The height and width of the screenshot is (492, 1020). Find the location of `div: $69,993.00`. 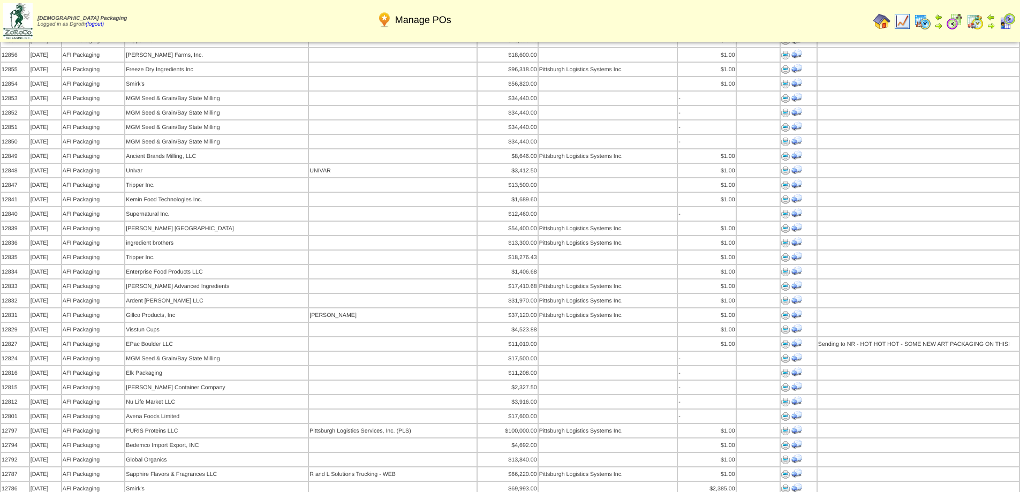

div: $69,993.00 is located at coordinates (507, 489).